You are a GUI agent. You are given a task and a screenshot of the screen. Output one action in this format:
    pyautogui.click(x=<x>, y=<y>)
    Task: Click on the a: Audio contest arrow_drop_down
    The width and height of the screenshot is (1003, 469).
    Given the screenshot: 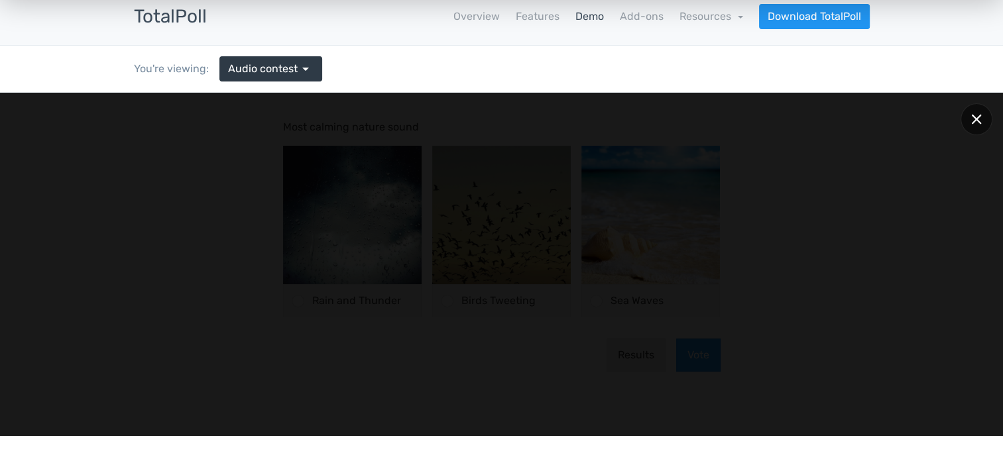 What is the action you would take?
    pyautogui.click(x=270, y=69)
    